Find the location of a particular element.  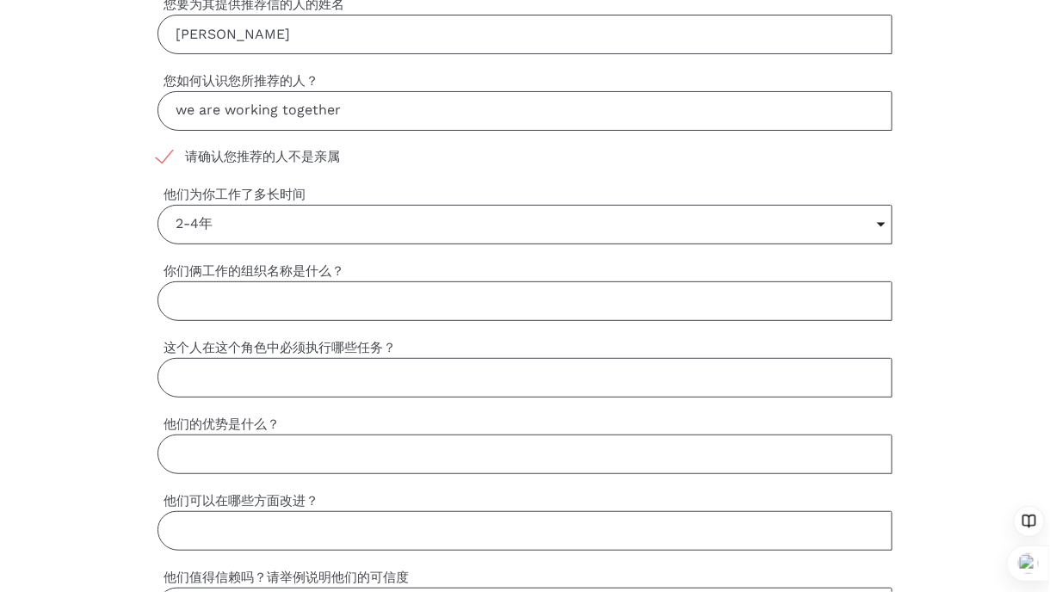

font: 您如何认识您所推荐的人？ is located at coordinates (241, 81).